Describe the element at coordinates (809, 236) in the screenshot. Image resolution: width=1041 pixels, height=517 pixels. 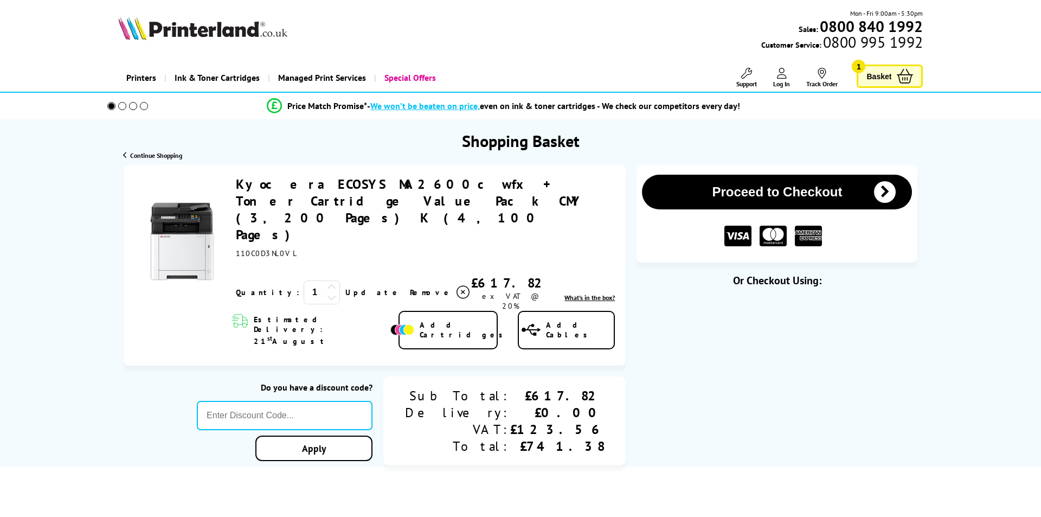
I see `img: American Express` at that location.